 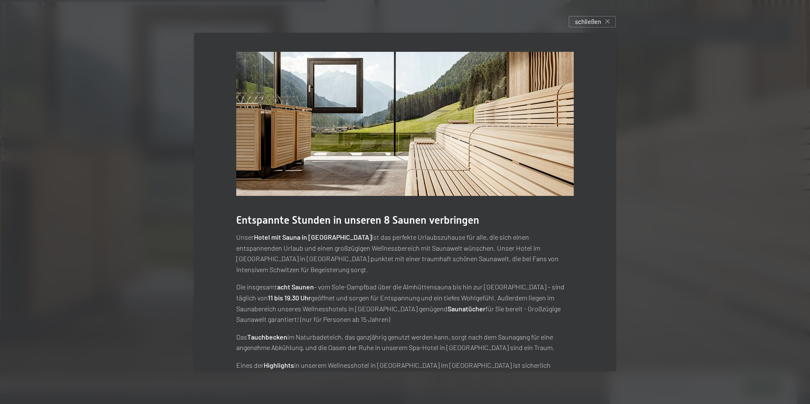 I want to click on span: schließen, so click(x=588, y=22).